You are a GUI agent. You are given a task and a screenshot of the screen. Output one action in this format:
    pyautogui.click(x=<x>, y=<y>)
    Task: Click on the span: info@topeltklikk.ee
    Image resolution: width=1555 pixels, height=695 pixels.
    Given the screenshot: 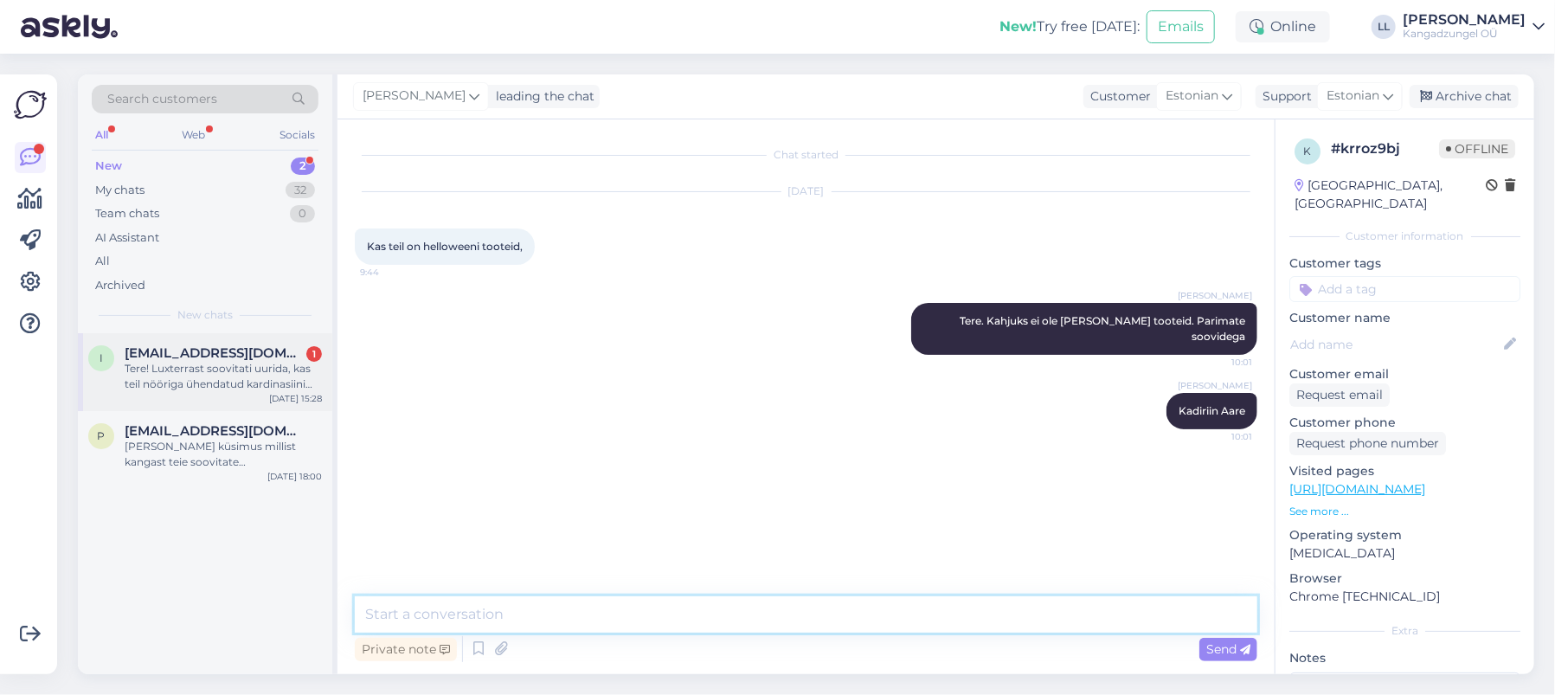 What is the action you would take?
    pyautogui.click(x=215, y=353)
    